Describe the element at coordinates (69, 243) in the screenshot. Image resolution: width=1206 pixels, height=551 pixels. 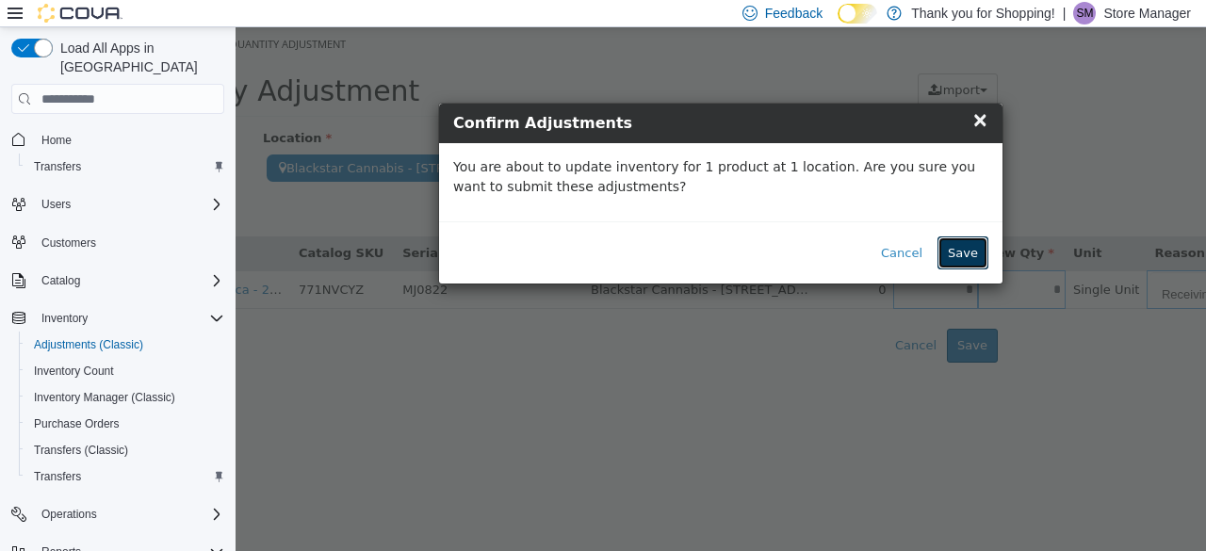
I see `a: Customers` at that location.